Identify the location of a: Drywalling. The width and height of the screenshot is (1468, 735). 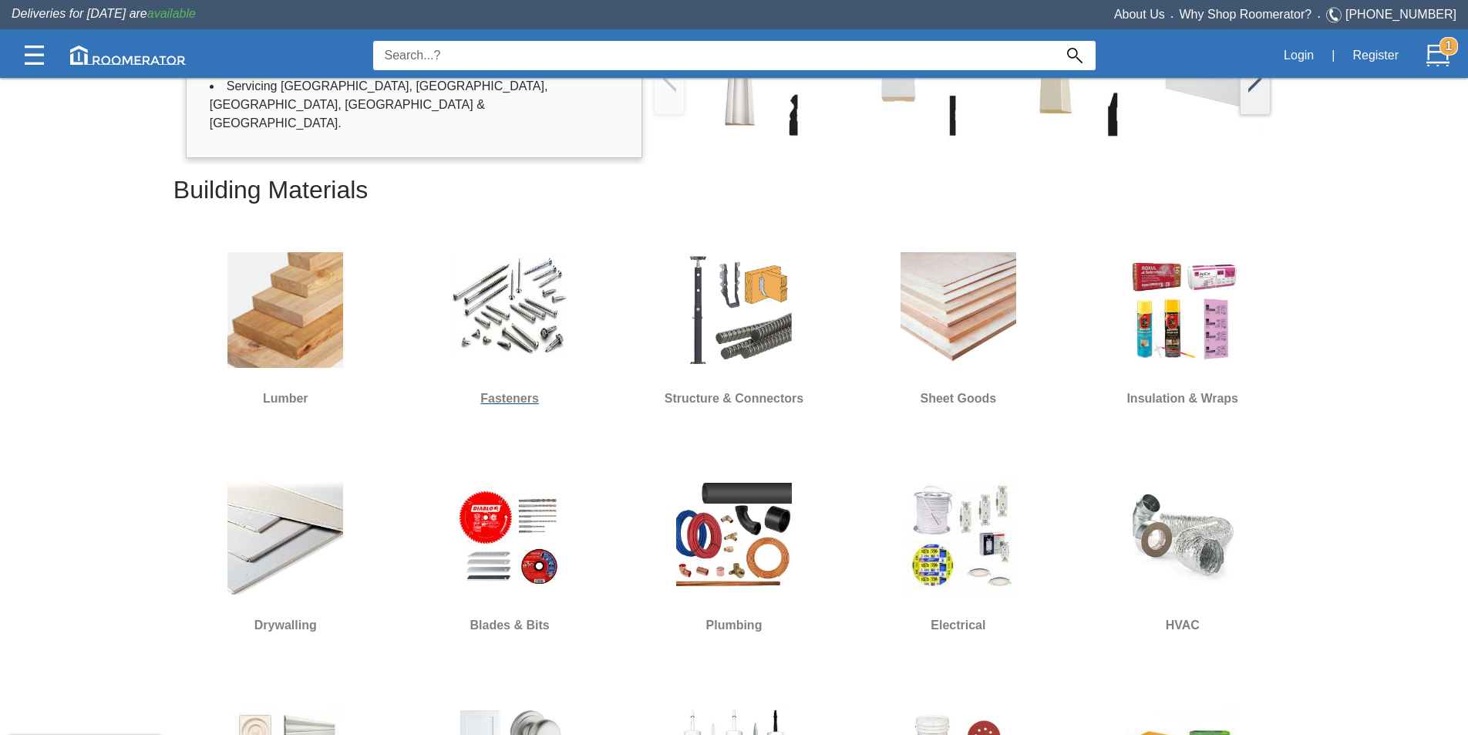
(285, 556).